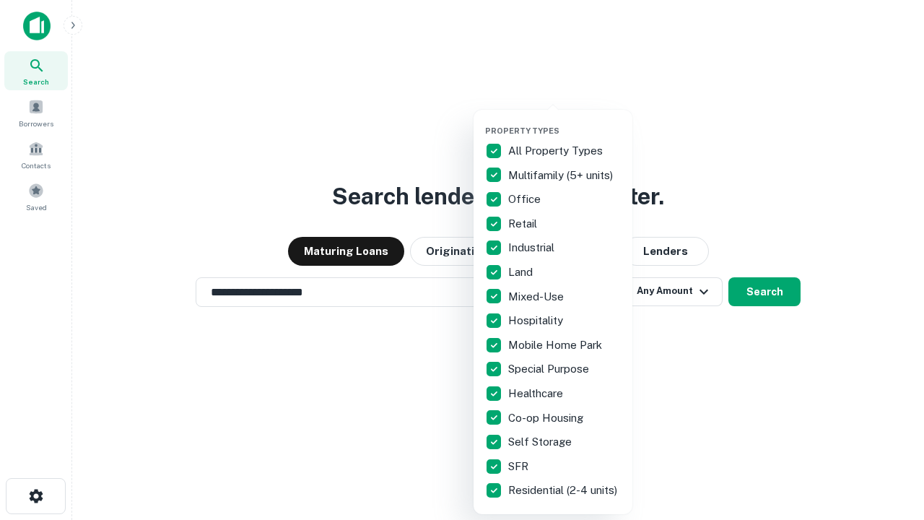  Describe the element at coordinates (557, 151) in the screenshot. I see `p: All Property Types` at that location.